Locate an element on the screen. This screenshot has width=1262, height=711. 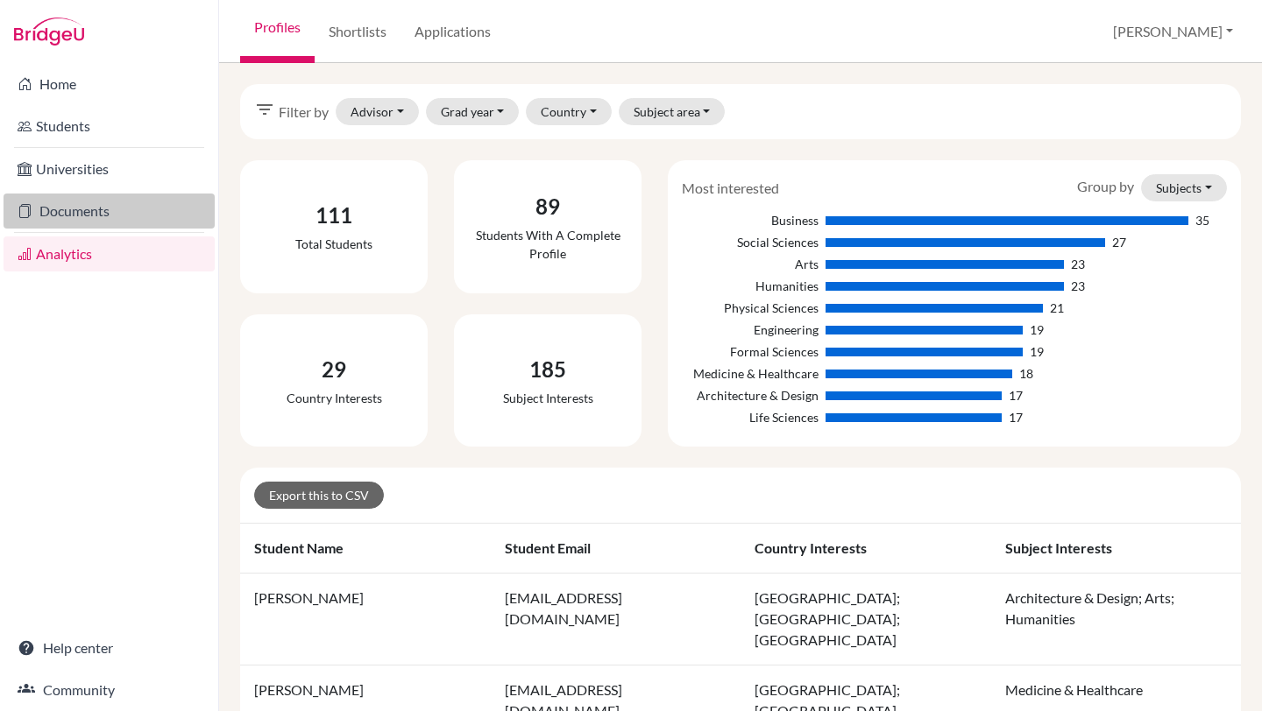
div: 185 is located at coordinates (548, 370).